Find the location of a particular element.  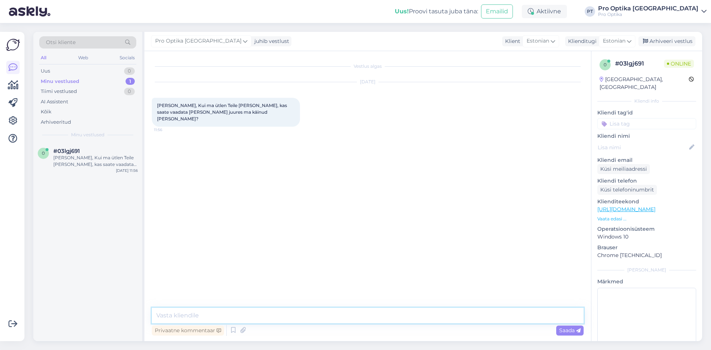

p: Kliendi tag'id is located at coordinates (646, 113).